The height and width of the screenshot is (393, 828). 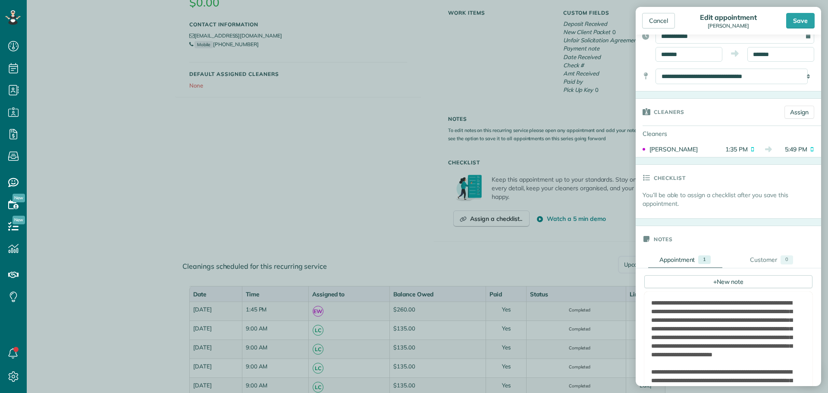 I want to click on div: Cleaners, so click(x=666, y=134).